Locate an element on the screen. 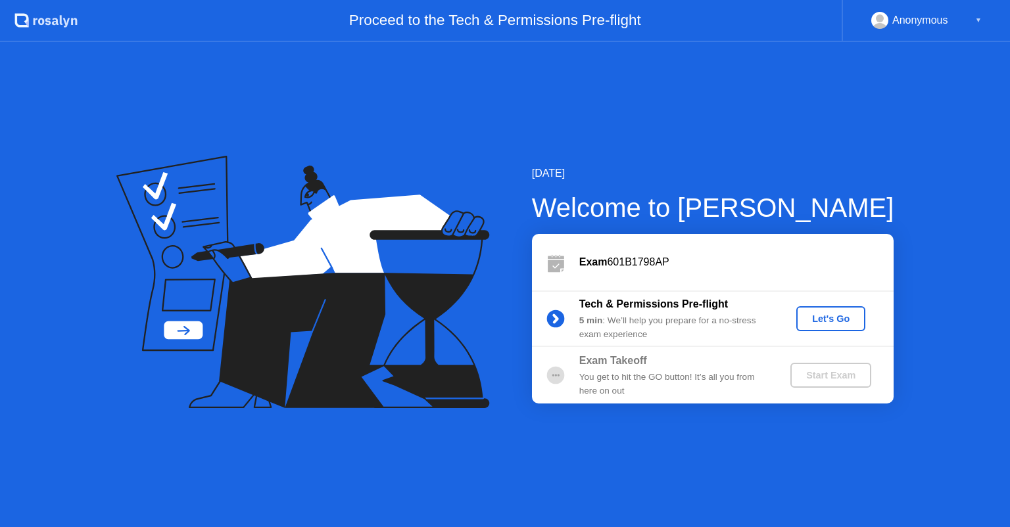  div: Let's Go is located at coordinates (830, 319).